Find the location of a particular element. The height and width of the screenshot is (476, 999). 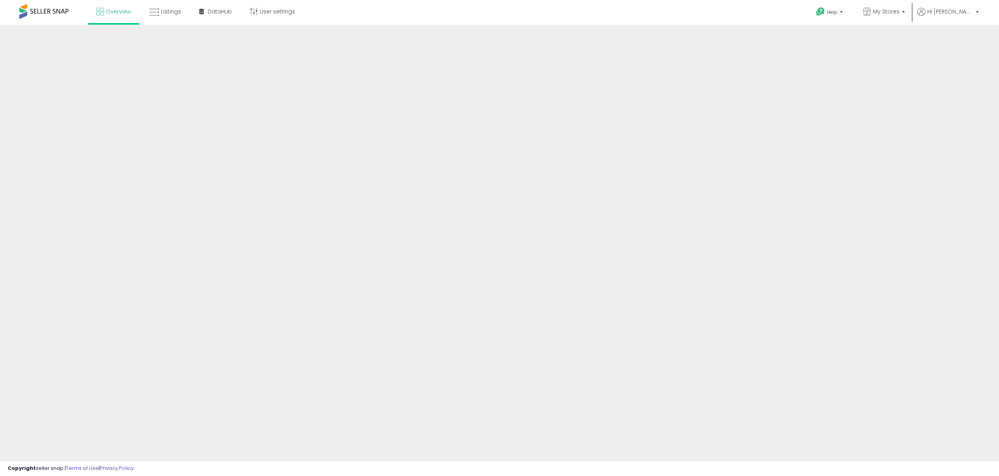

span: Overview is located at coordinates (118, 12).